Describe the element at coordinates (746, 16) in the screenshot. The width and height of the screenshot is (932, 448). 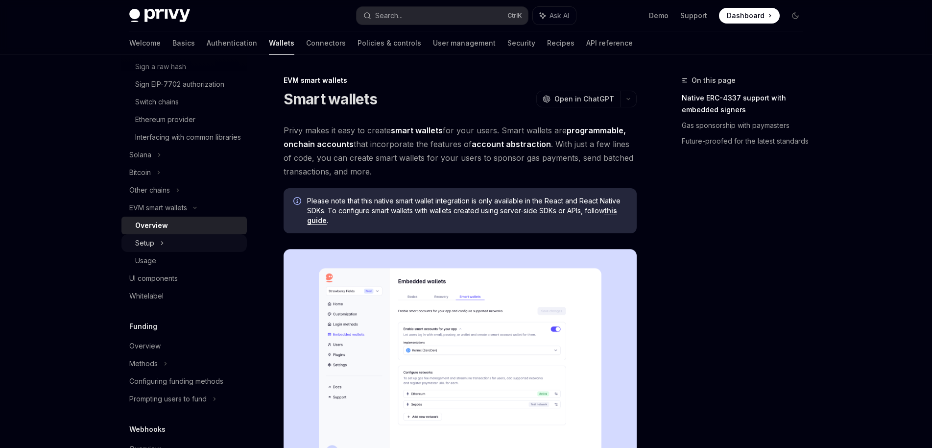
I see `span: Dashboard` at that location.